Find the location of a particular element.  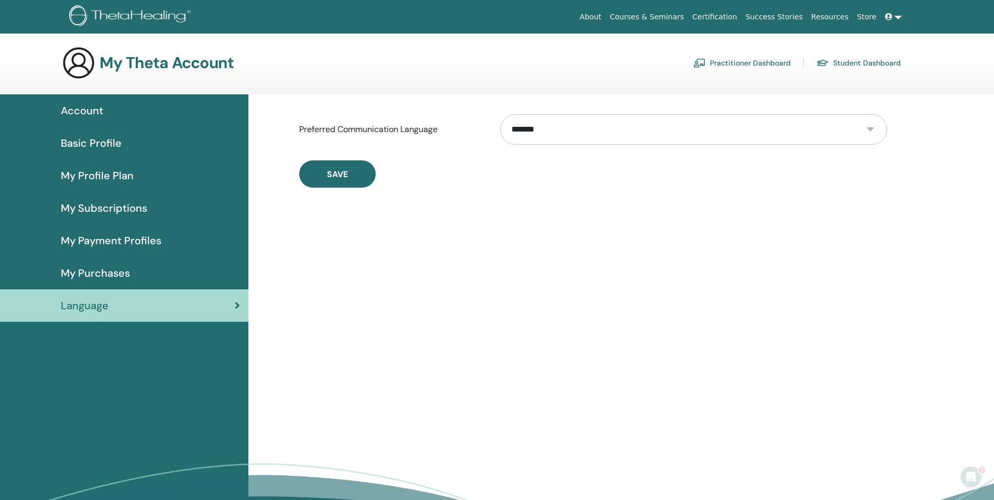

label: Preferred Communication Language is located at coordinates (392, 129).